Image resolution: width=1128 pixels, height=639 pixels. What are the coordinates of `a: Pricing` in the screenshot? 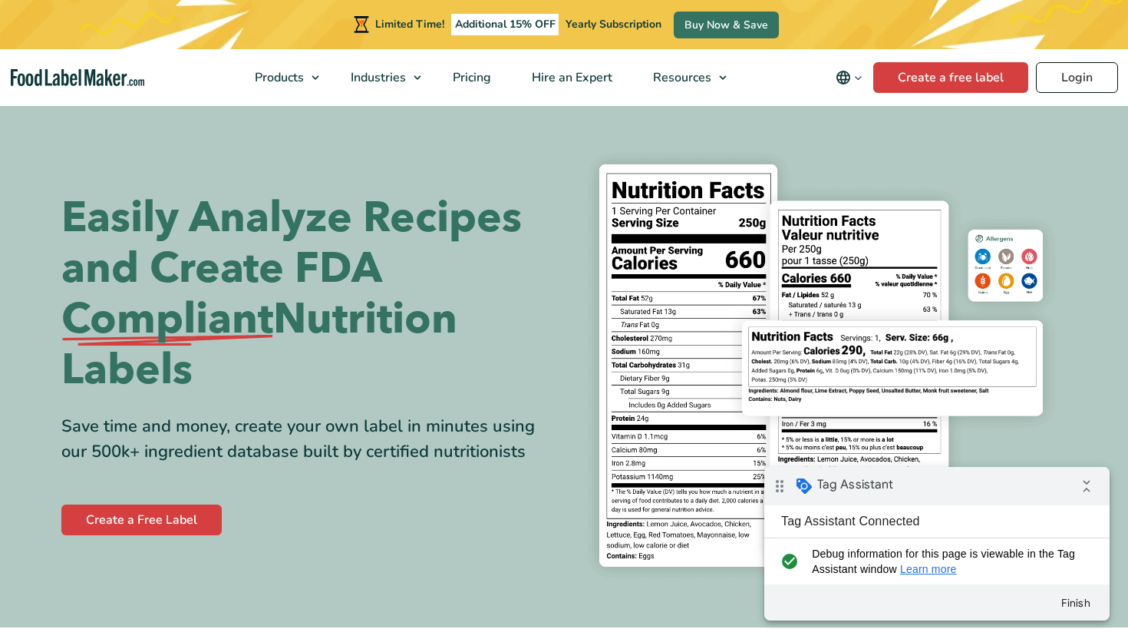 It's located at (471, 78).